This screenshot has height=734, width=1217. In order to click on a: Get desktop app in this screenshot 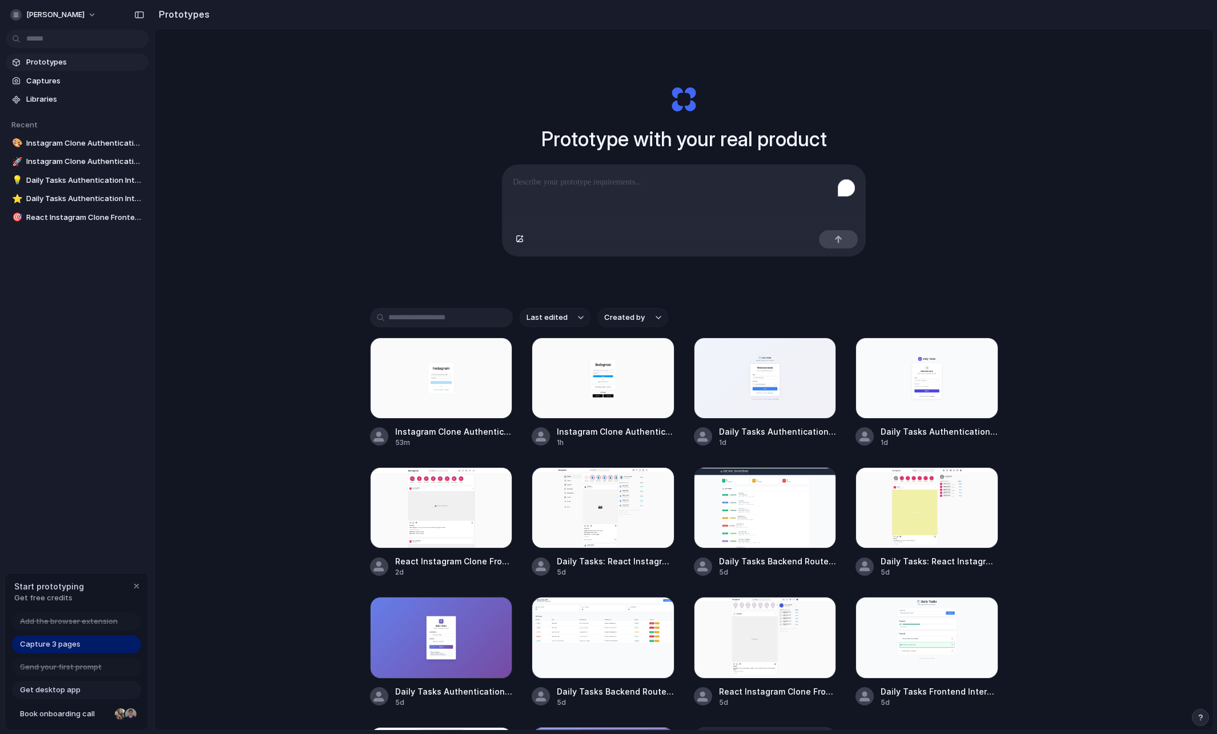, I will do `click(77, 690)`.